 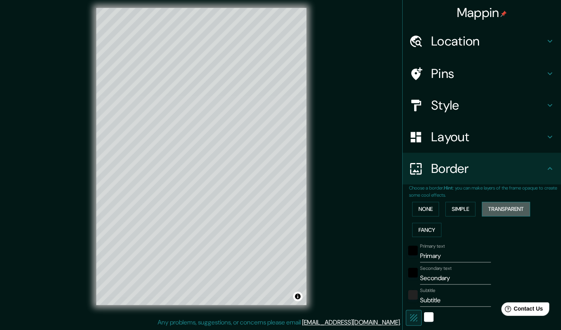 What do you see at coordinates (485, 192) in the screenshot?
I see `p: Choose a border. : you can make layers of the frame opaque to create some cool effects.` at bounding box center [485, 192].